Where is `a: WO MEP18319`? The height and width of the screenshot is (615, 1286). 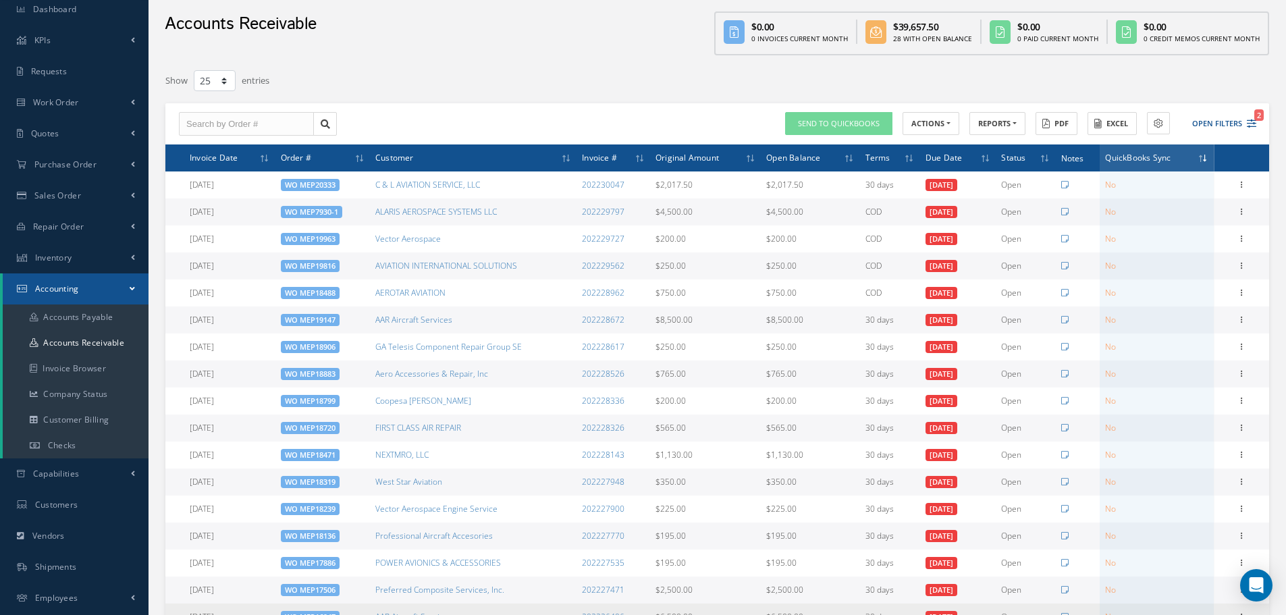 a: WO MEP18319 is located at coordinates (310, 481).